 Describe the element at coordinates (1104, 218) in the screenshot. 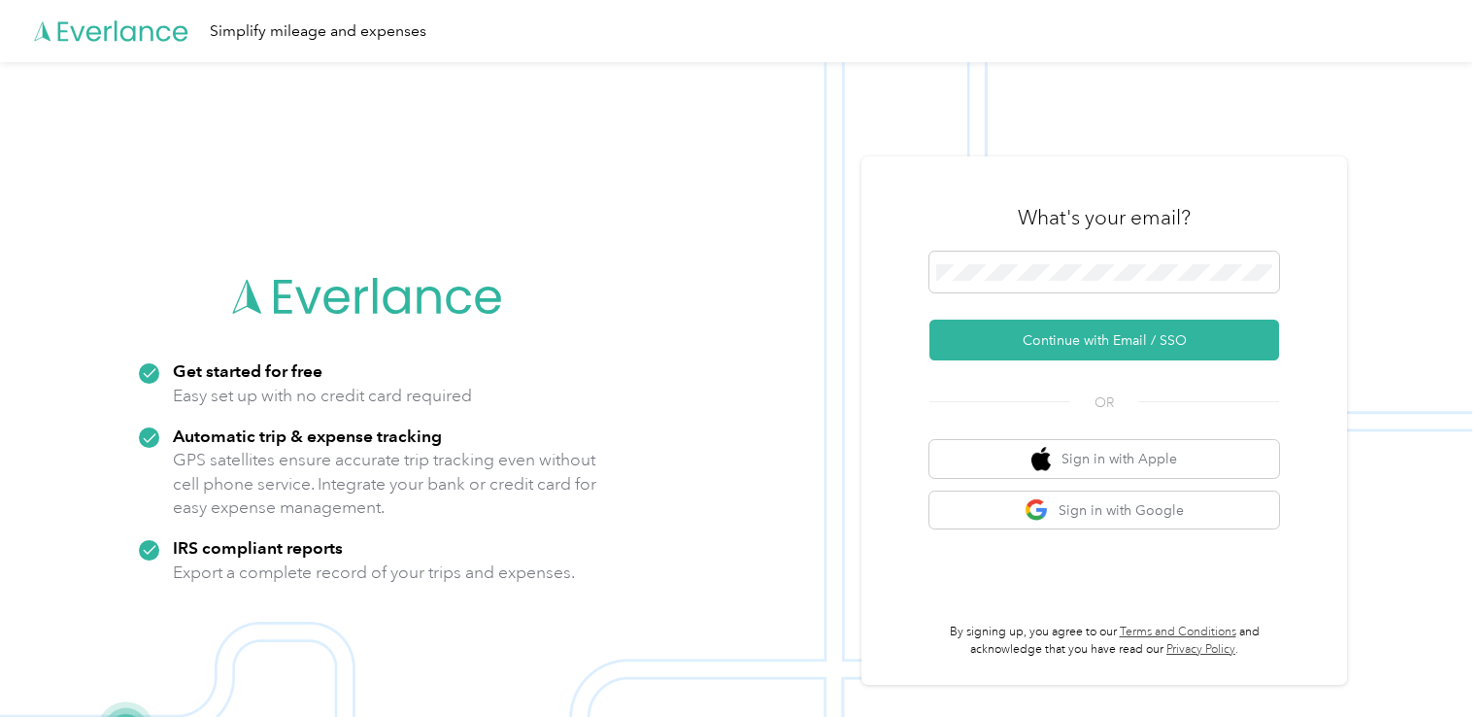

I see `h3: What's your email?` at that location.